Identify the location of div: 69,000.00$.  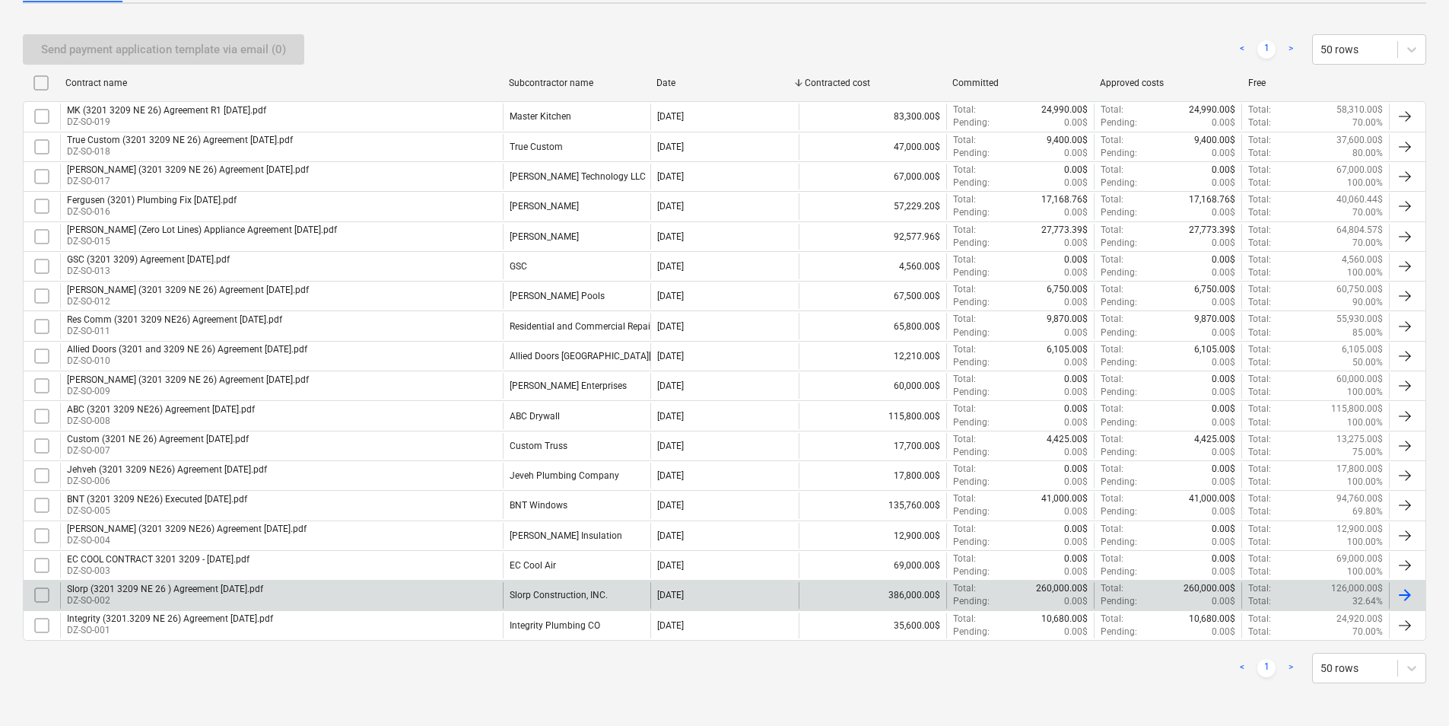
(872, 565).